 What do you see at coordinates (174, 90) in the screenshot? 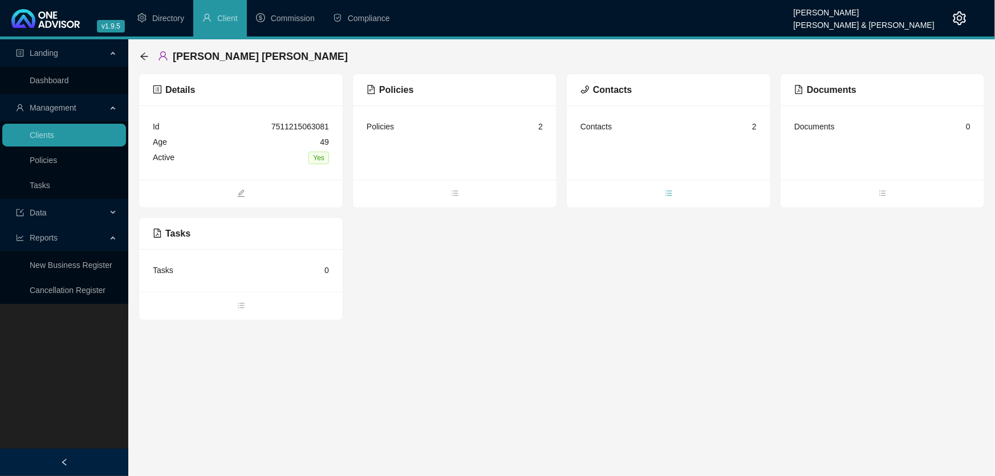
I see `span: Details` at bounding box center [174, 90].